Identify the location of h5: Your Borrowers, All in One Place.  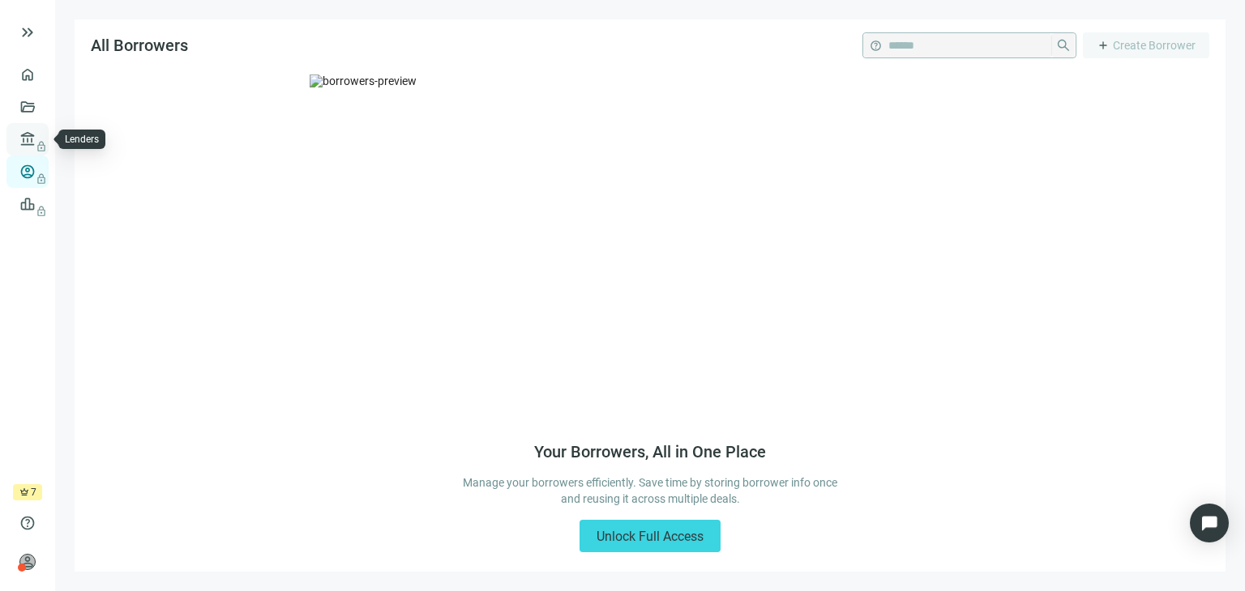
(650, 452).